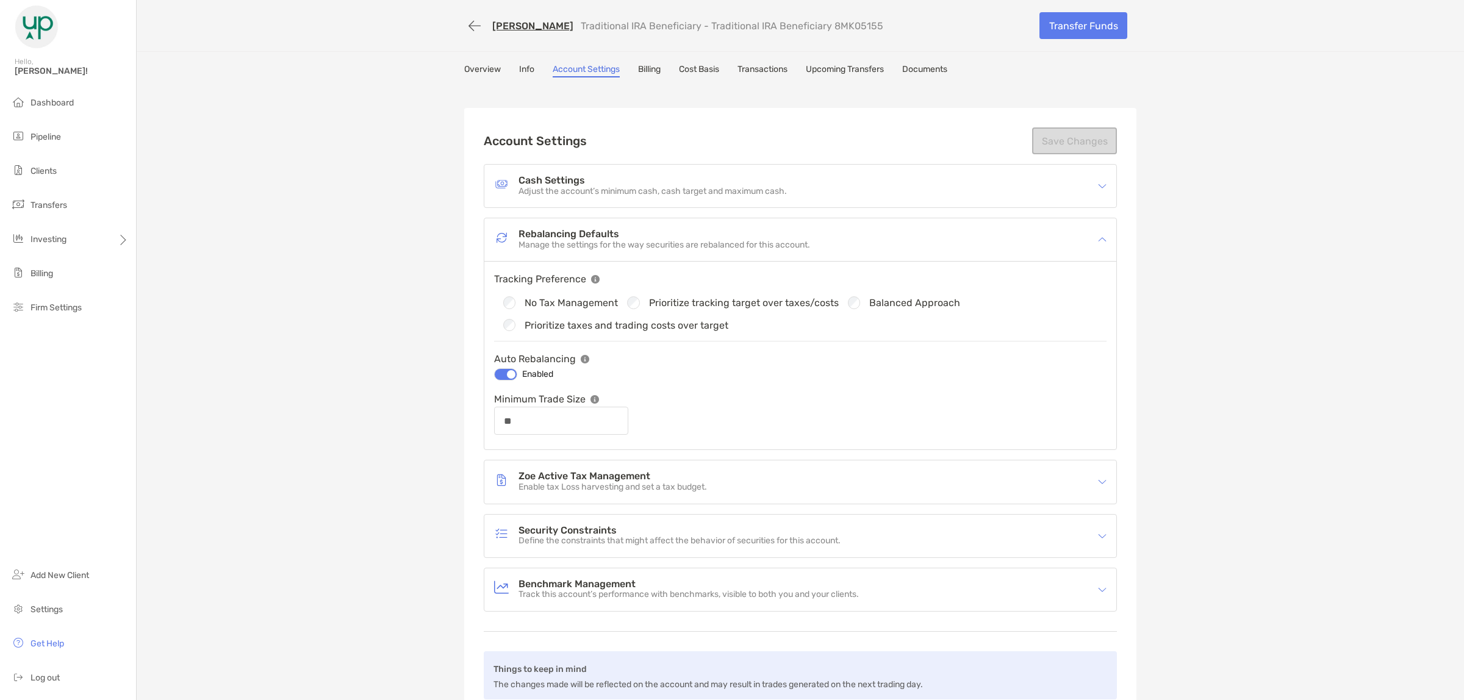 The image size is (1464, 700). Describe the element at coordinates (540, 399) in the screenshot. I see `p: Minimum Trade Size` at that location.